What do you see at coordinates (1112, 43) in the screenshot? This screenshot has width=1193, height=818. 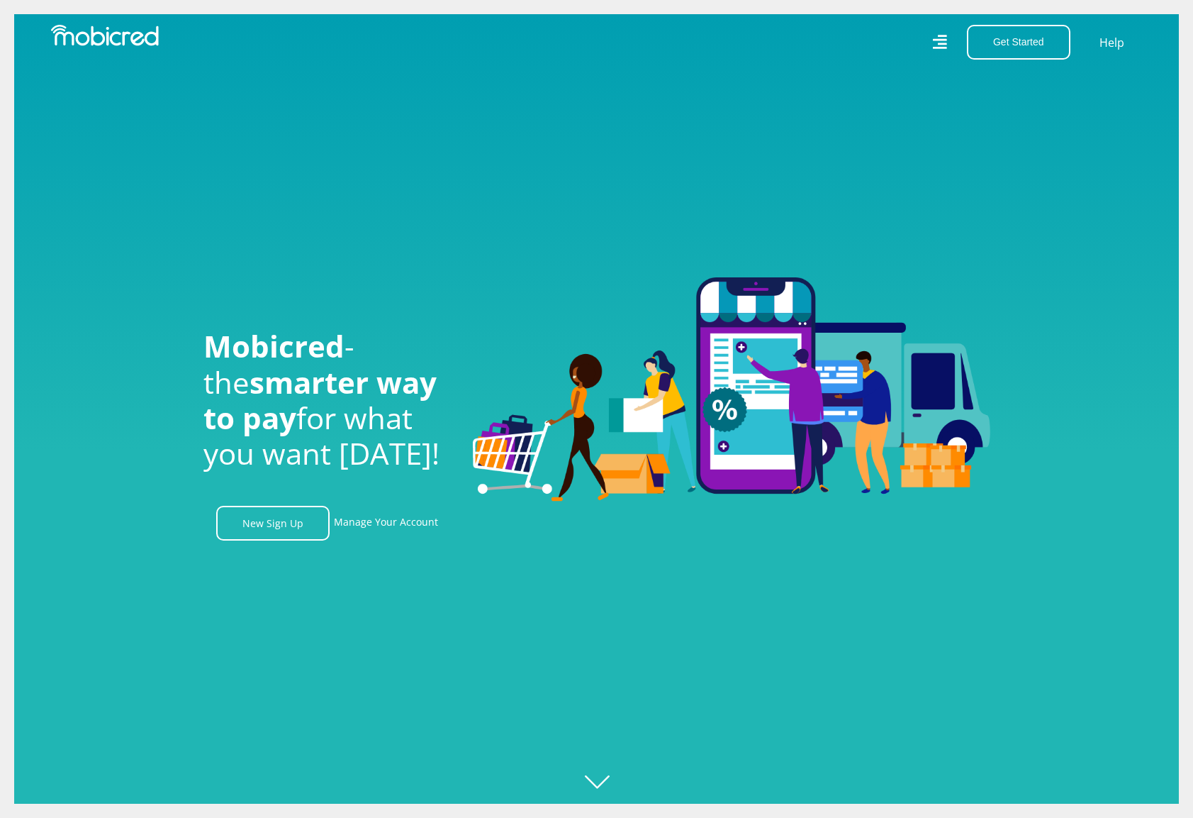 I see `a: Help` at bounding box center [1112, 43].